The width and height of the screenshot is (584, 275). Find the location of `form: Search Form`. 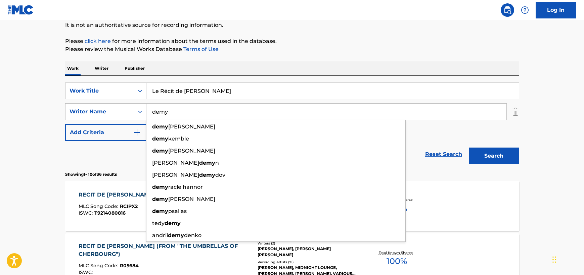

form: Search Form is located at coordinates (292, 125).